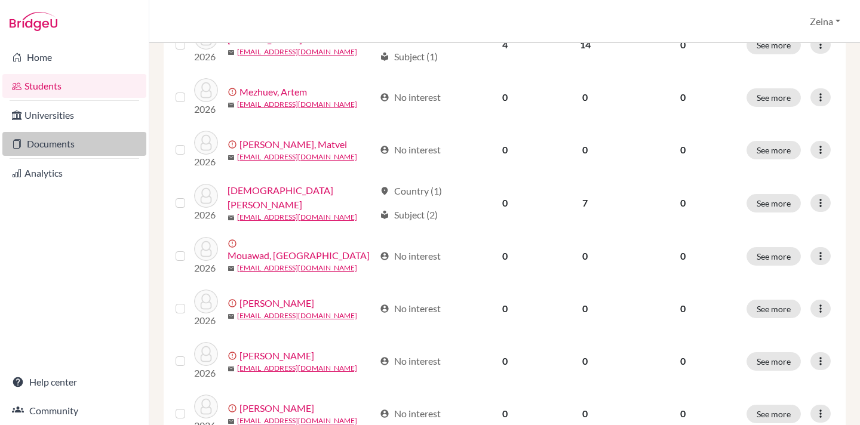  I want to click on img: Bridge-U, so click(33, 21).